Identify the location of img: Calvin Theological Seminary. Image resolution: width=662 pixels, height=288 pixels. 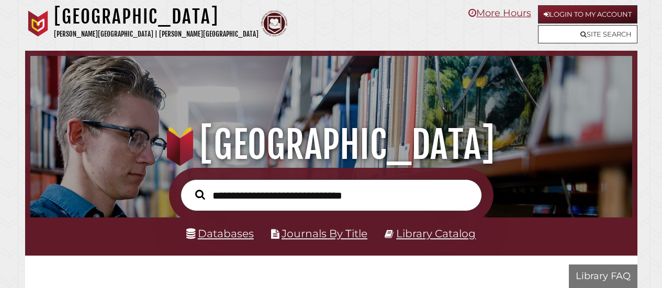
(274, 24).